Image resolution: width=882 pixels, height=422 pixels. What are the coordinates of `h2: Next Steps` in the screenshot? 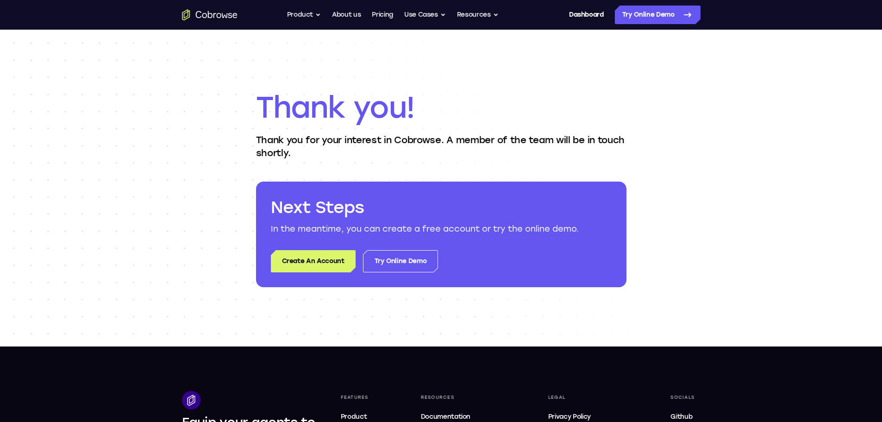 It's located at (441, 207).